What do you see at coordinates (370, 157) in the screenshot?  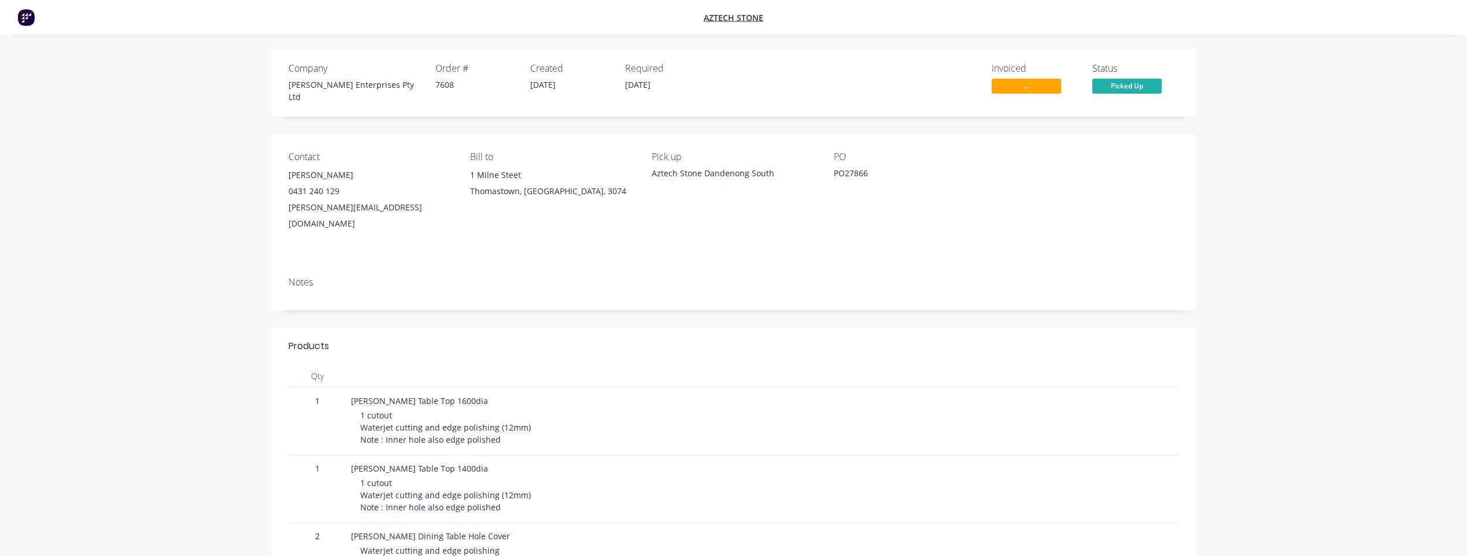 I see `div: Contact` at bounding box center [370, 157].